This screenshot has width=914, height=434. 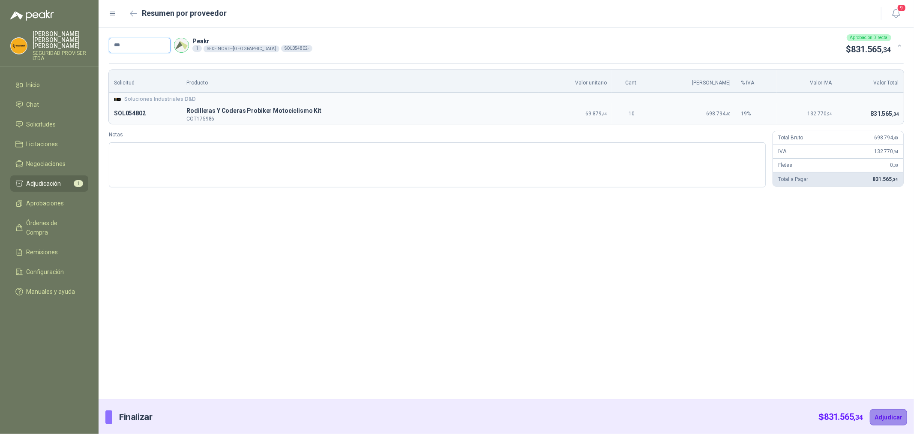 I want to click on a: Chat, so click(x=49, y=105).